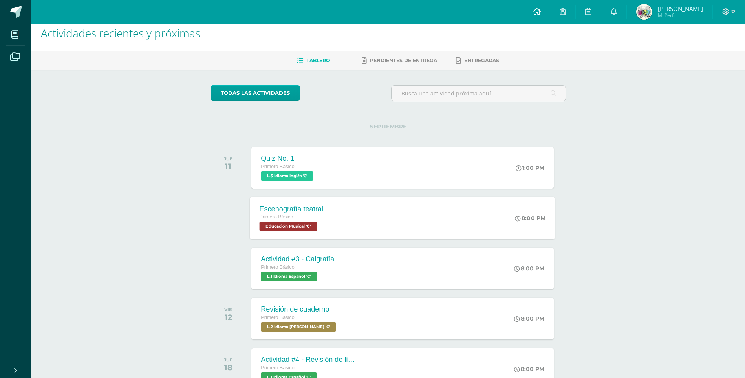 This screenshot has width=745, height=378. What do you see at coordinates (481, 60) in the screenshot?
I see `span: Entregadas` at bounding box center [481, 60].